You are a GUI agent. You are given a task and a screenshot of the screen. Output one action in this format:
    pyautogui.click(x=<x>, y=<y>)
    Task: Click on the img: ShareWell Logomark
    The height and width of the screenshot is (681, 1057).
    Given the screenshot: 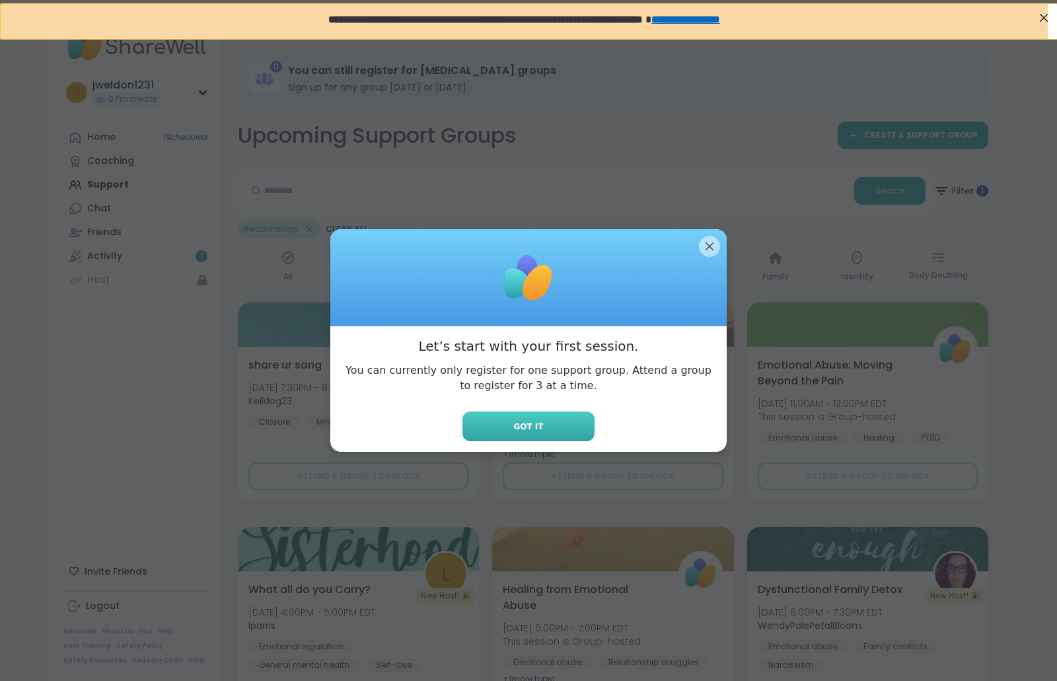 What is the action you would take?
    pyautogui.click(x=529, y=278)
    